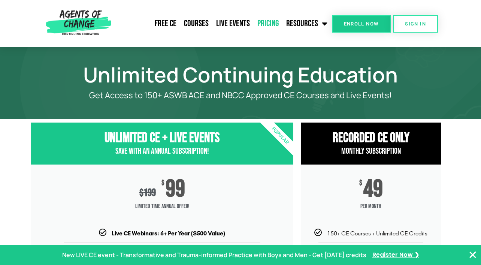  I want to click on span: 49, so click(373, 189).